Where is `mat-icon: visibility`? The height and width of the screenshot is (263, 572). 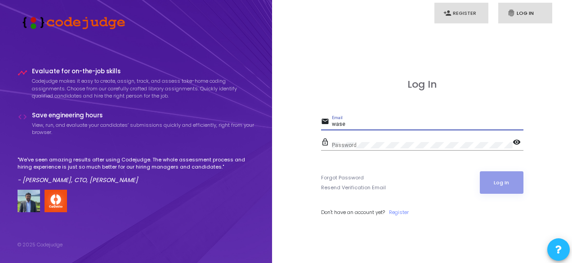
mat-icon: visibility is located at coordinates (518, 143).